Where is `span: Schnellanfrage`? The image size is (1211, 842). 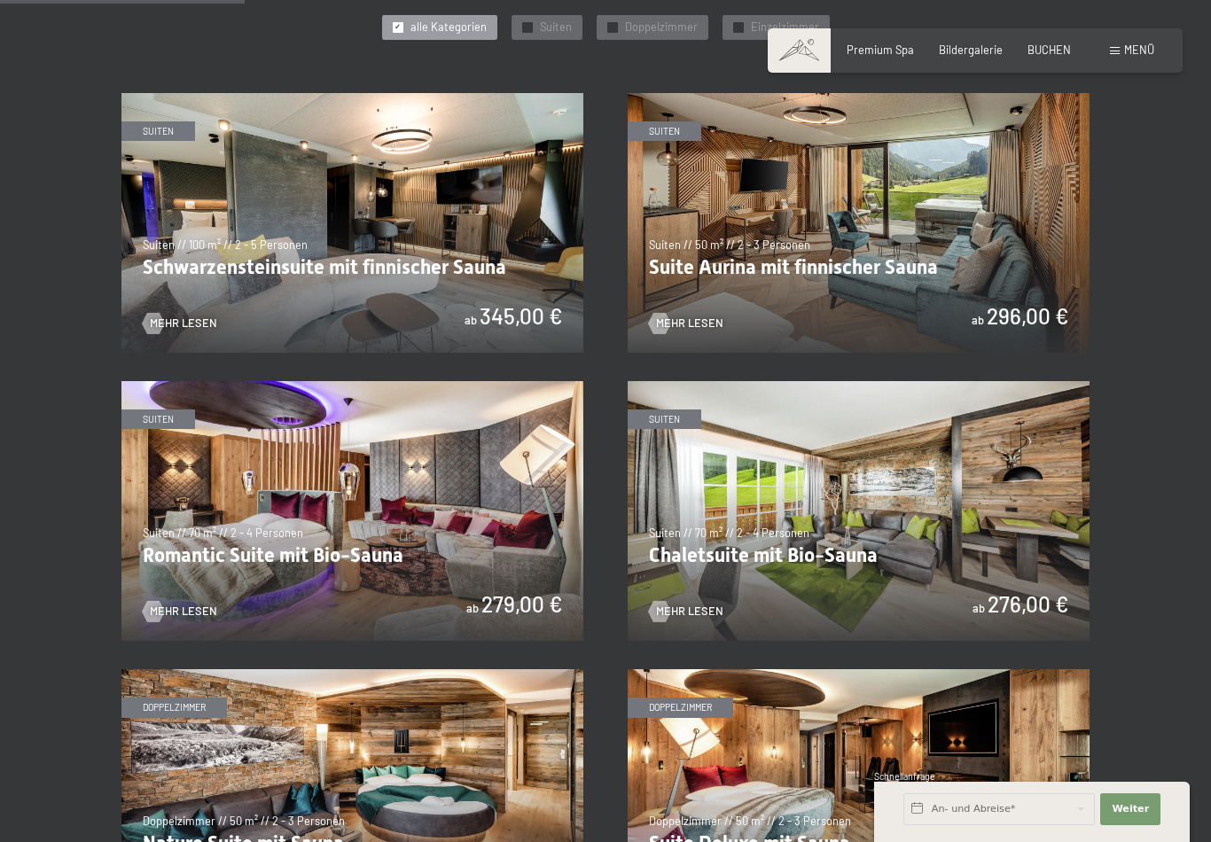 span: Schnellanfrage is located at coordinates (904, 776).